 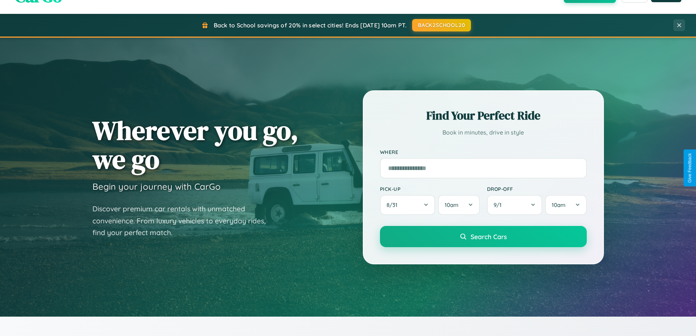 I want to click on h1: Wherever you go, we go, so click(x=195, y=145).